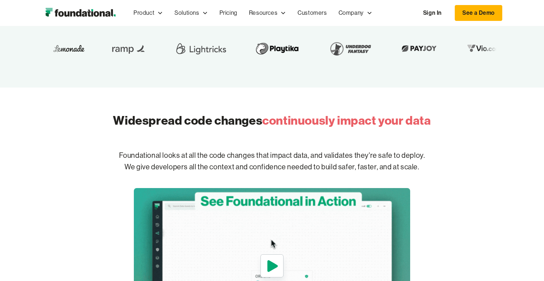 This screenshot has width=544, height=281. Describe the element at coordinates (230, 48) in the screenshot. I see `img: Payjoy` at that location.